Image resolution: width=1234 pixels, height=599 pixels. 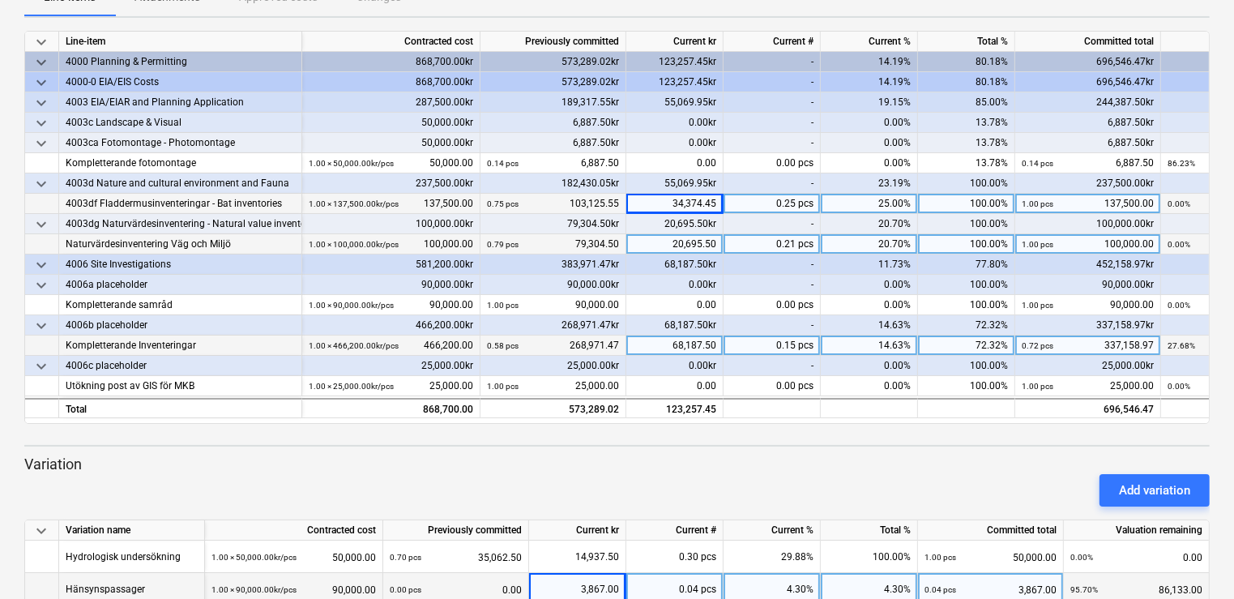 What do you see at coordinates (1088, 62) in the screenshot?
I see `div: 696,546.47kr` at bounding box center [1088, 62].